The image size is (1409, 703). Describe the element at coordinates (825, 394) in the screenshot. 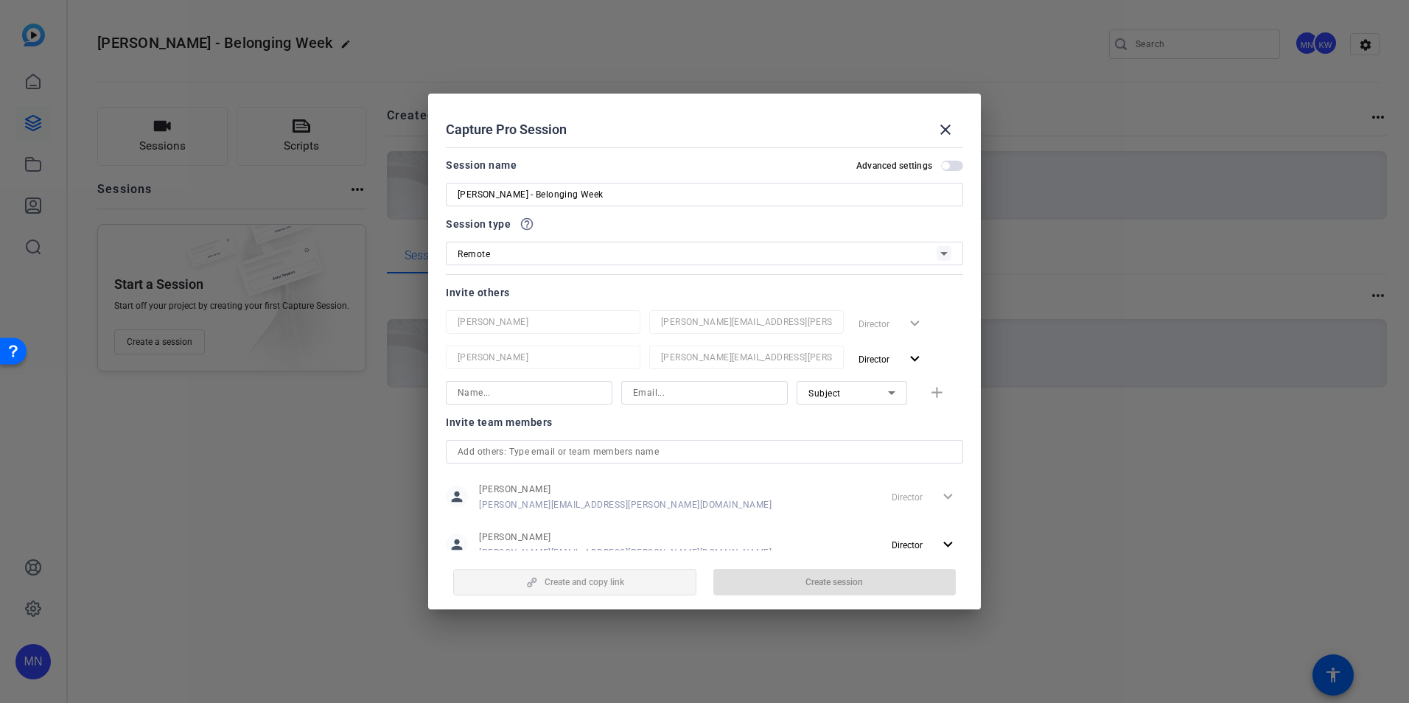

I see `span: Subject` at that location.